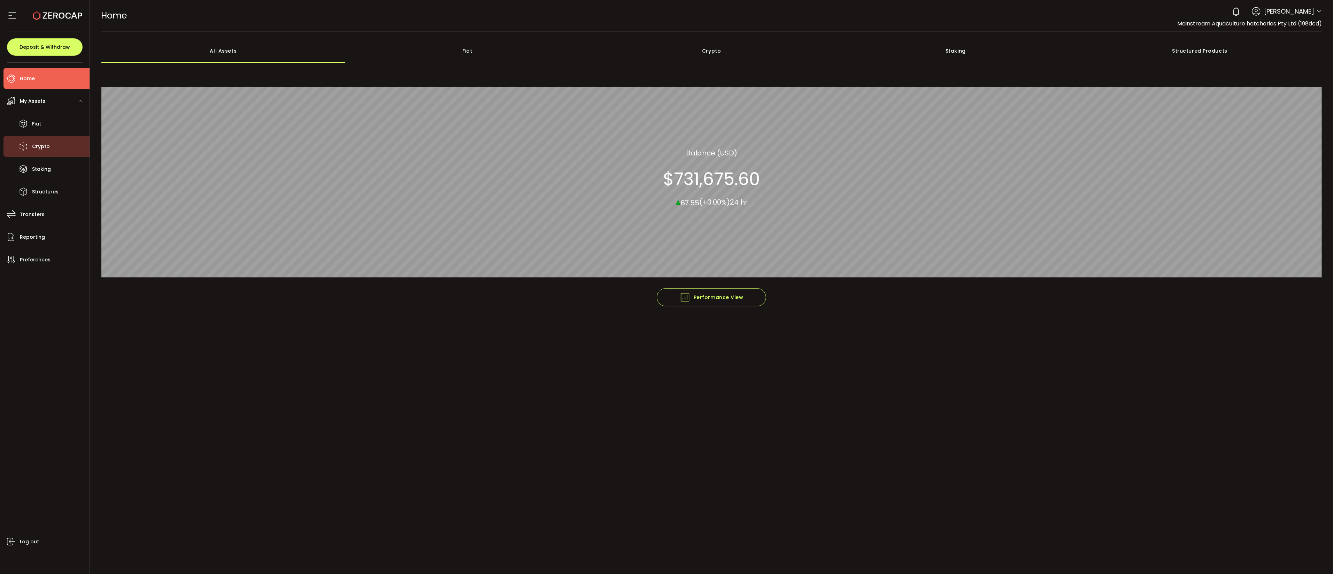  I want to click on button: Deposit & Withdraw, so click(45, 47).